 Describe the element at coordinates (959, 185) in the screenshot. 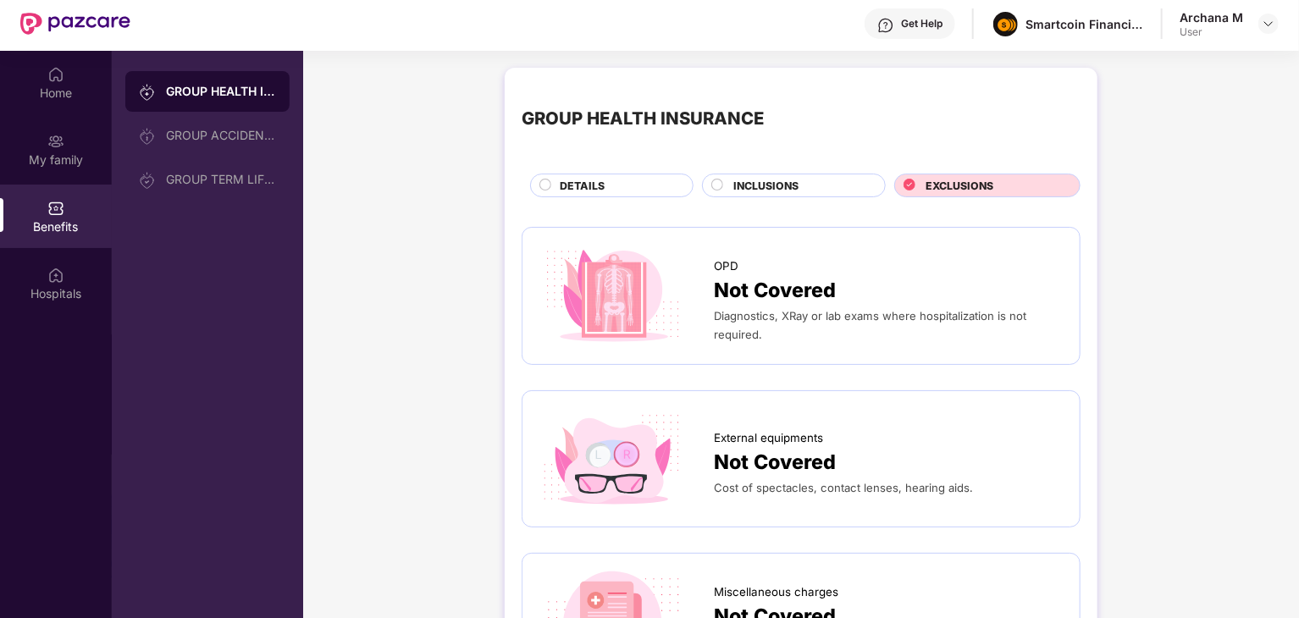

I see `span: EXCLUSIONS` at that location.